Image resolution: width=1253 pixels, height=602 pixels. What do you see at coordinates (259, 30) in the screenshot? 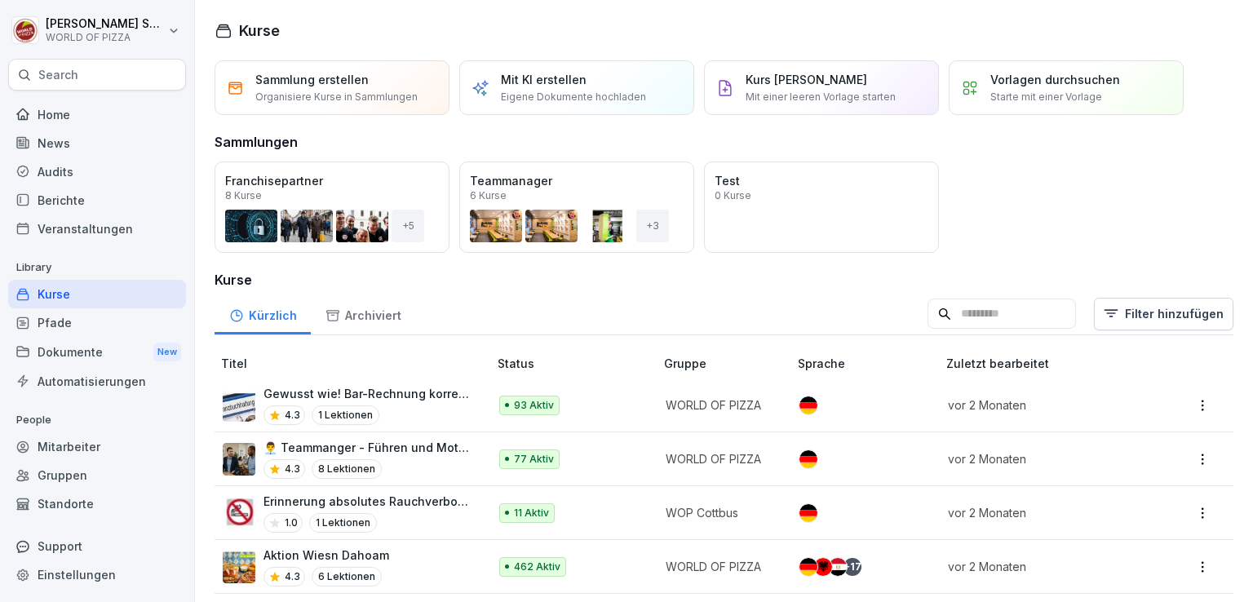
I see `h1: Kurse` at bounding box center [259, 30].